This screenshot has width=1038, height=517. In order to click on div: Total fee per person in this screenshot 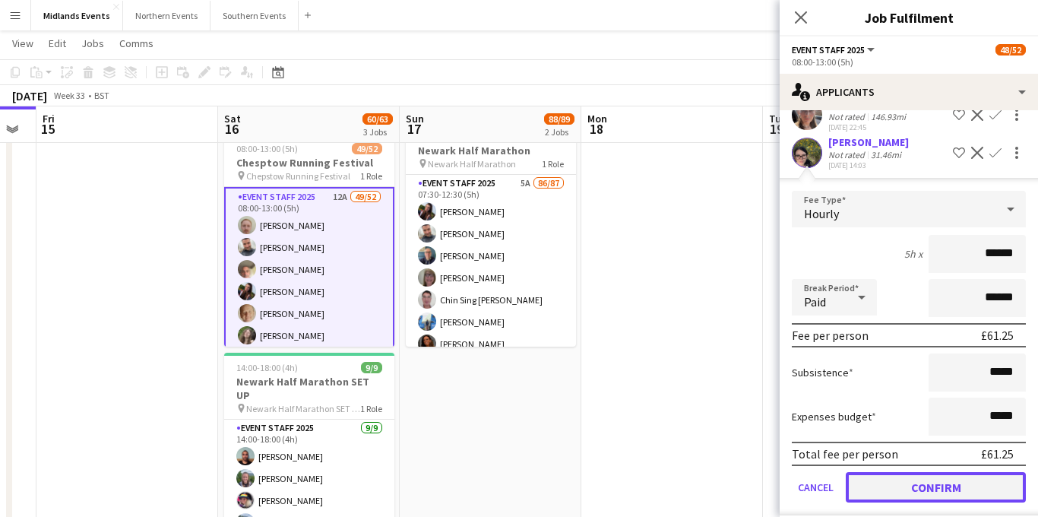, I will do `click(845, 454)`.